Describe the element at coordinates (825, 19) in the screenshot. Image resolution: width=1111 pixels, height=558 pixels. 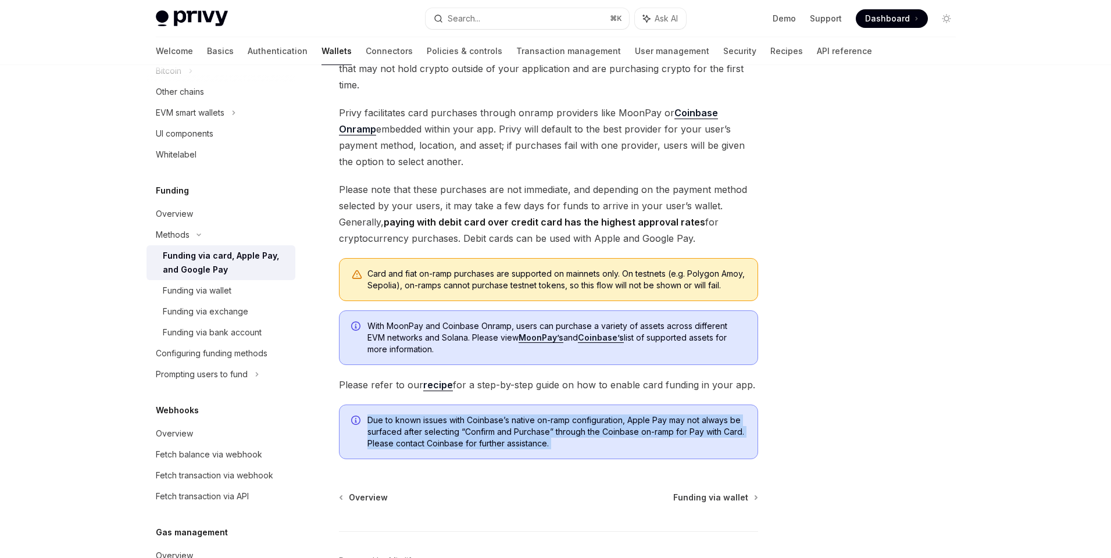
I see `a: Support` at that location.